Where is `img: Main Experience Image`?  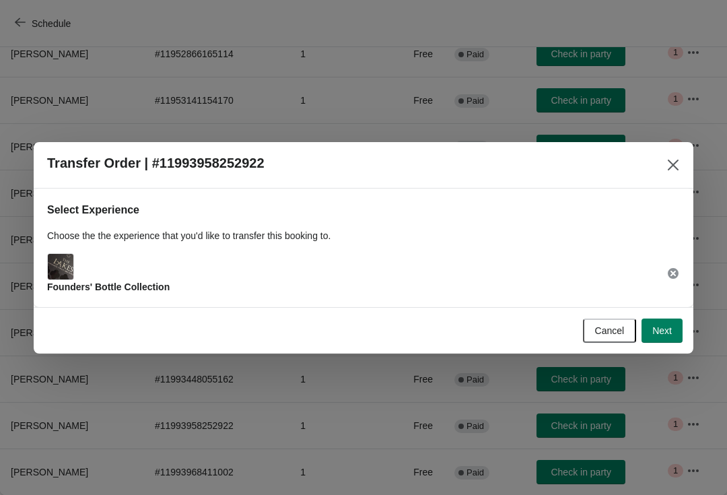
img: Main Experience Image is located at coordinates (61, 267).